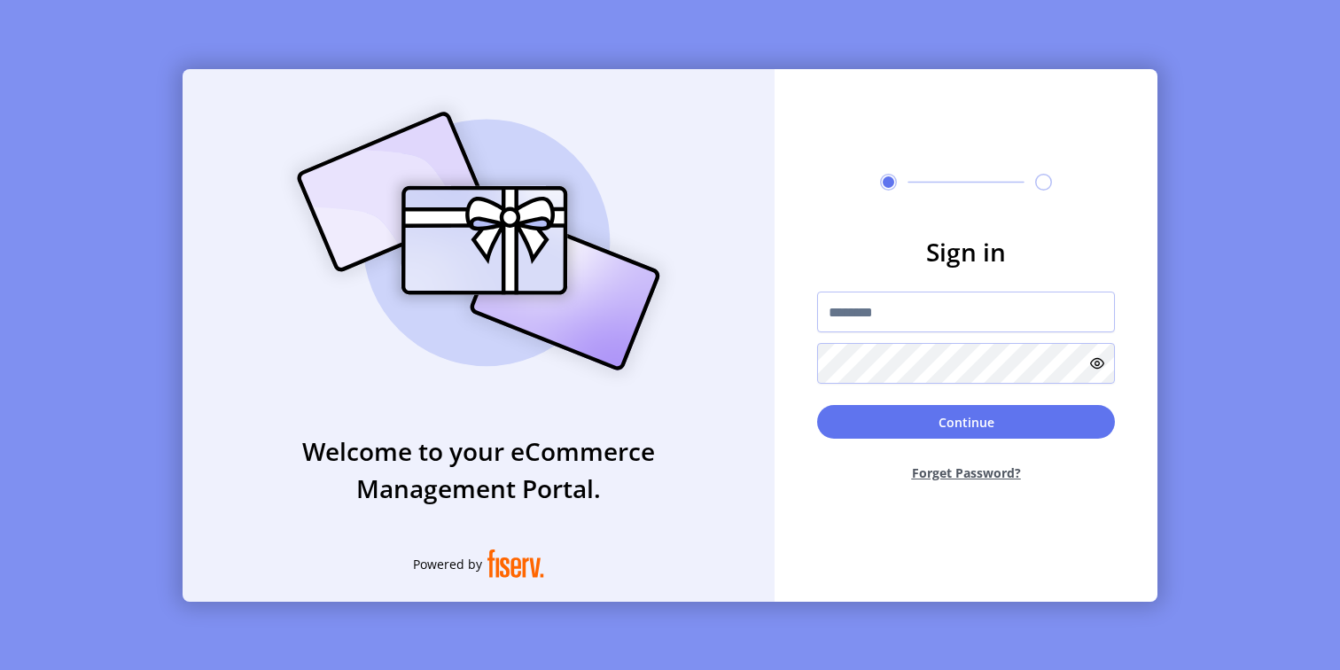 The width and height of the screenshot is (1340, 670). Describe the element at coordinates (448, 564) in the screenshot. I see `span: Powered by` at that location.